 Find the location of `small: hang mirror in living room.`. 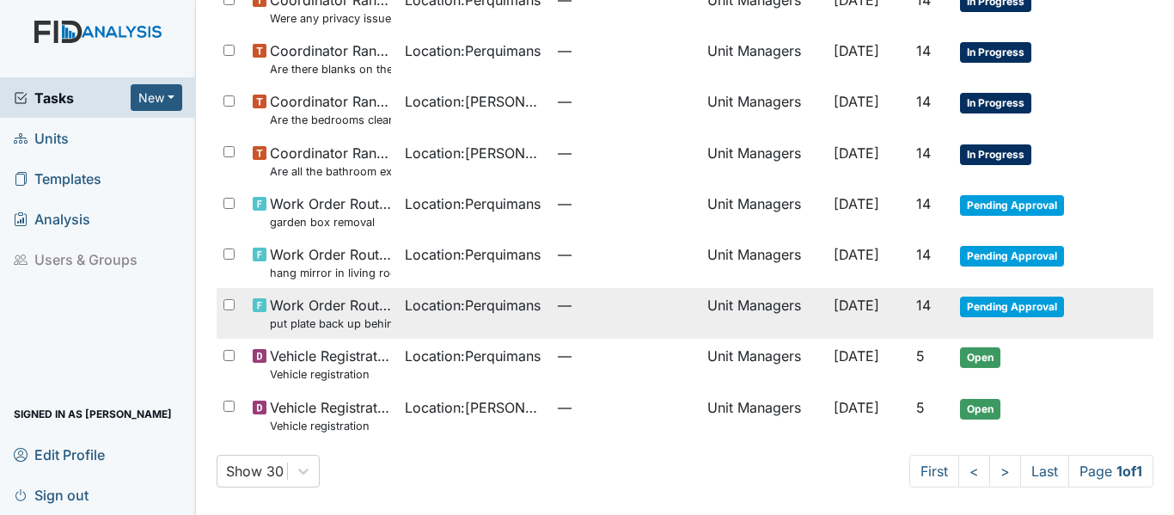

small: hang mirror in living room. is located at coordinates (330, 272).